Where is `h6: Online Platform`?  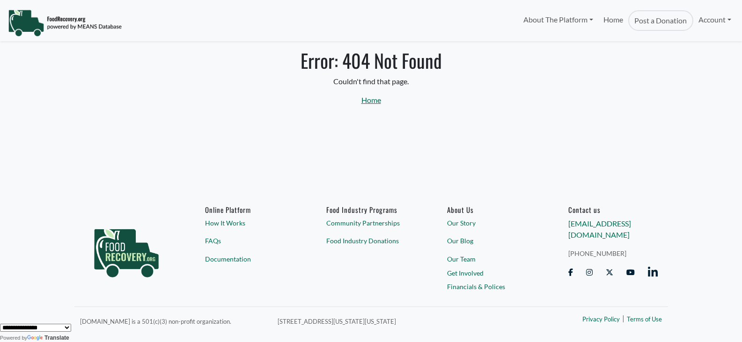
h6: Online Platform is located at coordinates (250, 210).